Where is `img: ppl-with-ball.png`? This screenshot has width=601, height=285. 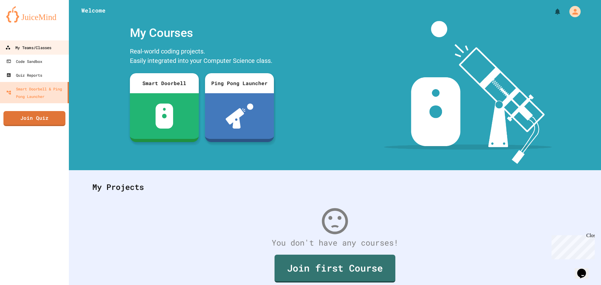 img: ppl-with-ball.png is located at coordinates (239, 116).